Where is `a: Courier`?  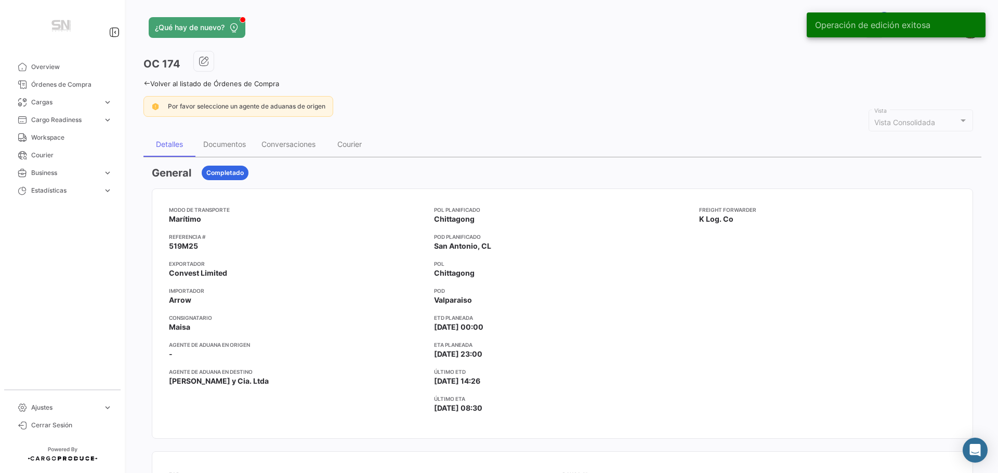
a: Courier is located at coordinates (62, 155).